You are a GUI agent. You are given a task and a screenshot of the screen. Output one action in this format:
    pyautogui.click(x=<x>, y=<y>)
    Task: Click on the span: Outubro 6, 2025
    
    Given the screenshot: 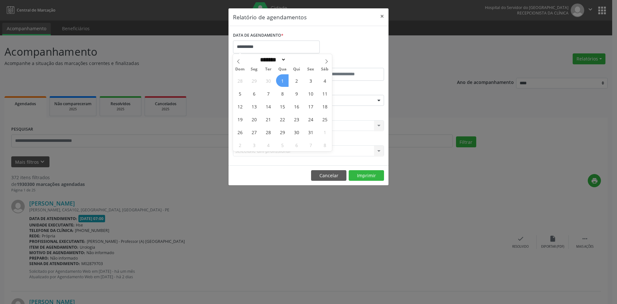 What is the action you would take?
    pyautogui.click(x=254, y=93)
    